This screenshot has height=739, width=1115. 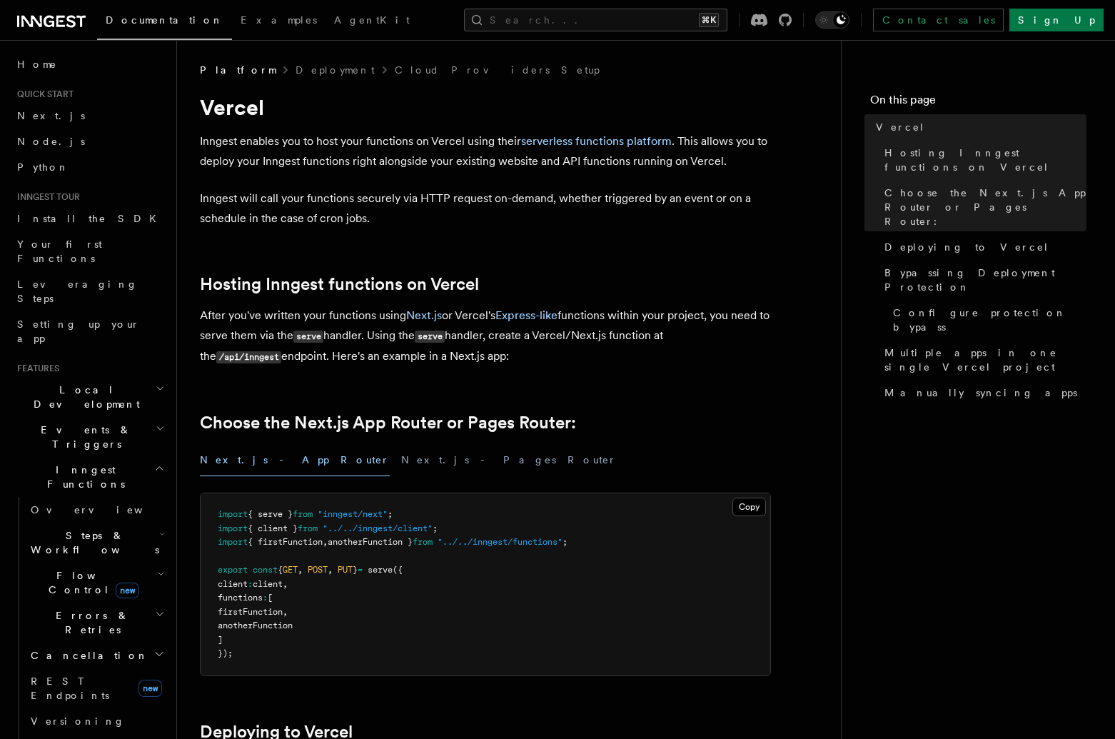 What do you see at coordinates (709, 20) in the screenshot?
I see `kbd: ⌘K` at bounding box center [709, 20].